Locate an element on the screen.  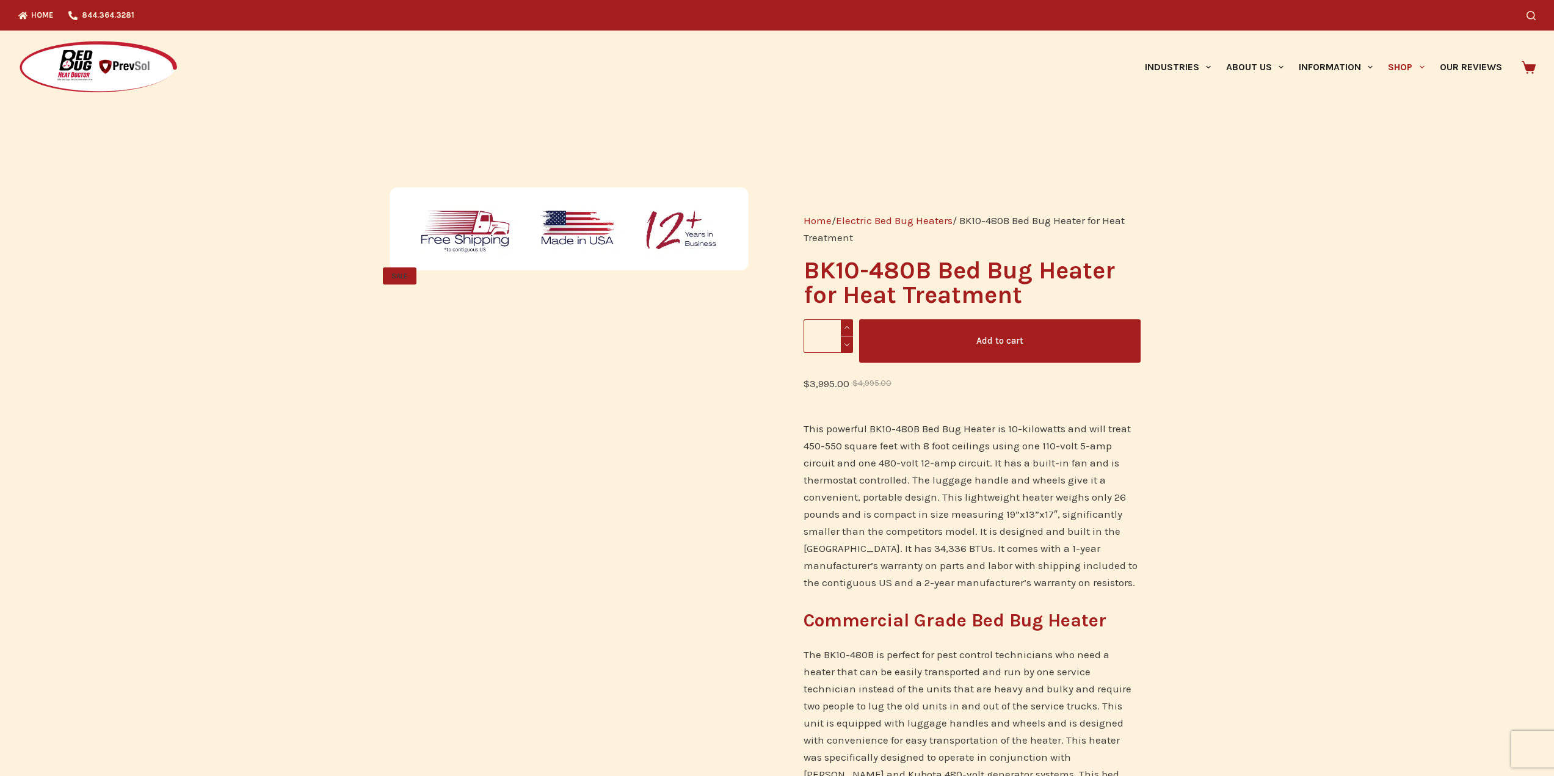
img: Prevsol/Bed Bug Heat Doctor is located at coordinates (98, 67).